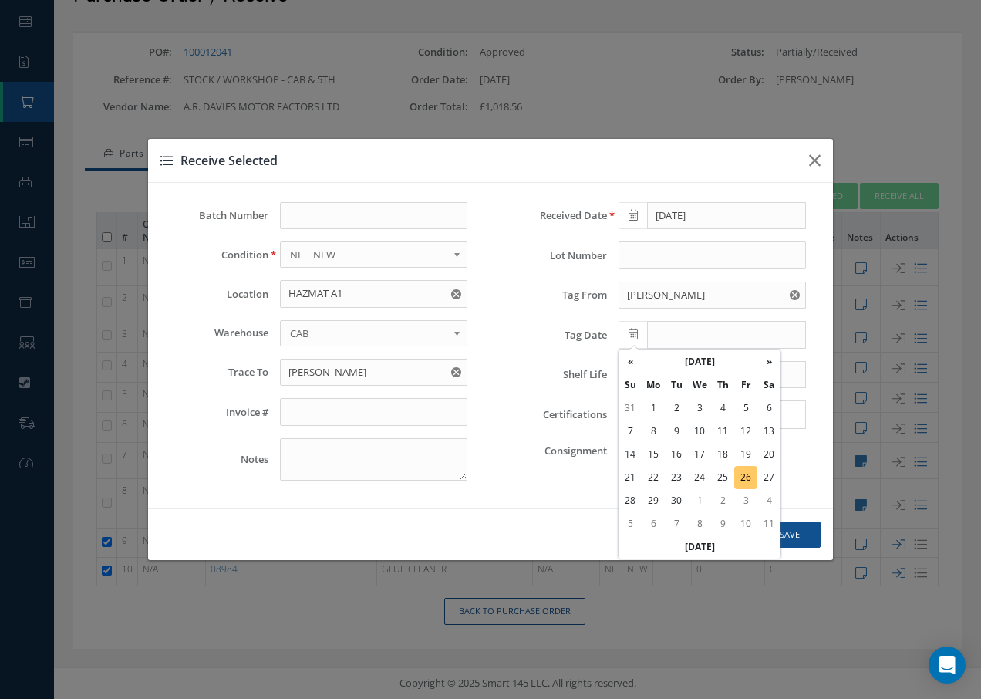 This screenshot has width=981, height=699. What do you see at coordinates (790, 535) in the screenshot?
I see `button: Save` at bounding box center [790, 535].